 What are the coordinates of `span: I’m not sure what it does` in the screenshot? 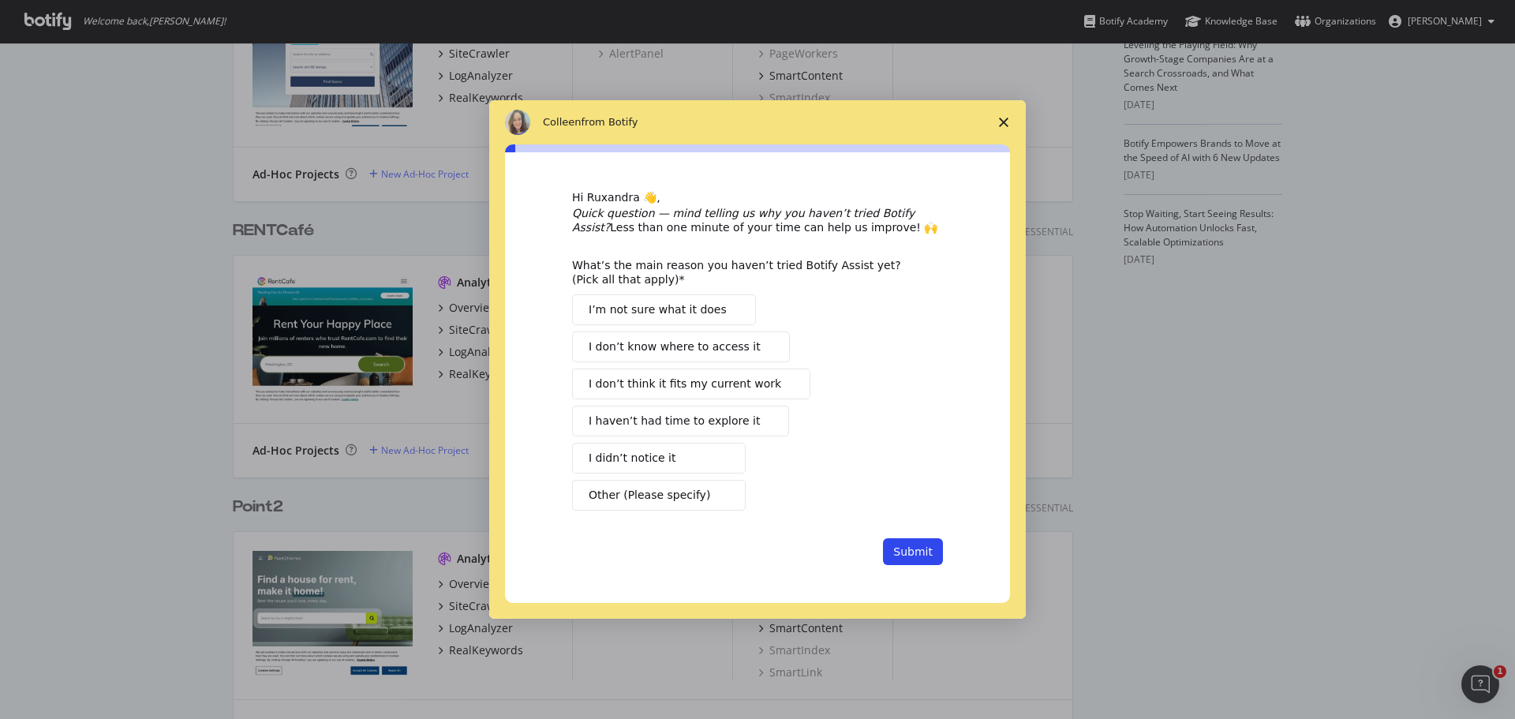 It's located at (657, 309).